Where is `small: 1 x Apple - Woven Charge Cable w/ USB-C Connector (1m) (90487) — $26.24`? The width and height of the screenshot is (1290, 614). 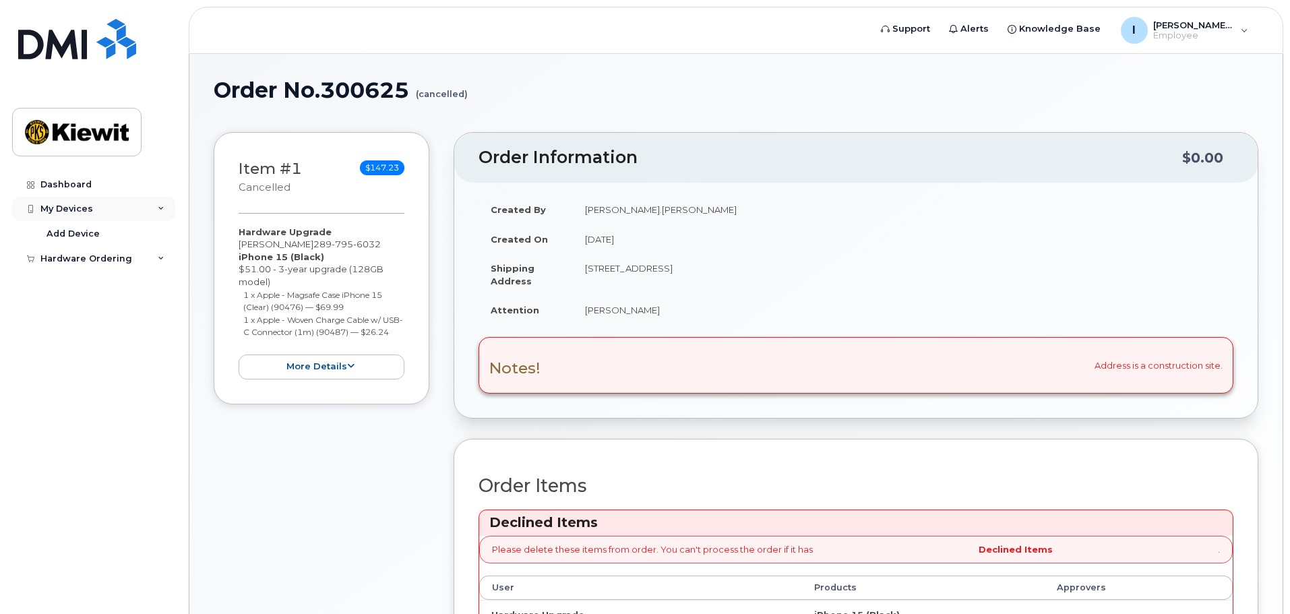 small: 1 x Apple - Woven Charge Cable w/ USB-C Connector (1m) (90487) — $26.24 is located at coordinates (323, 326).